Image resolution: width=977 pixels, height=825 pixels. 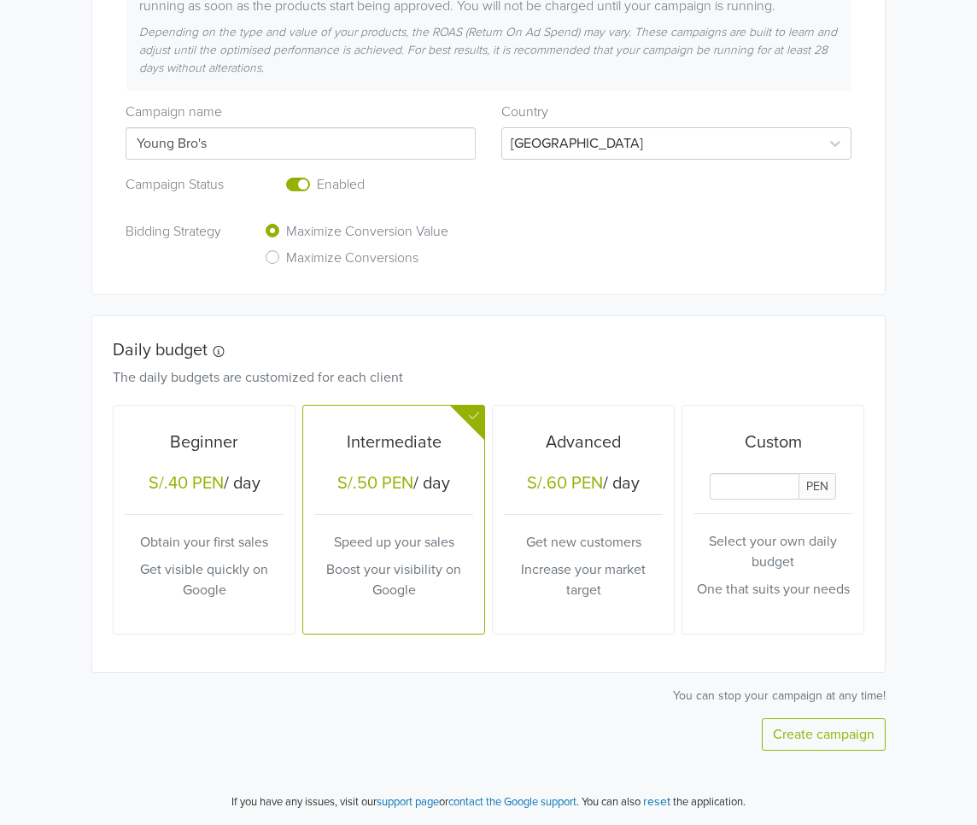 I want to click on h5: Daily budget, so click(x=476, y=350).